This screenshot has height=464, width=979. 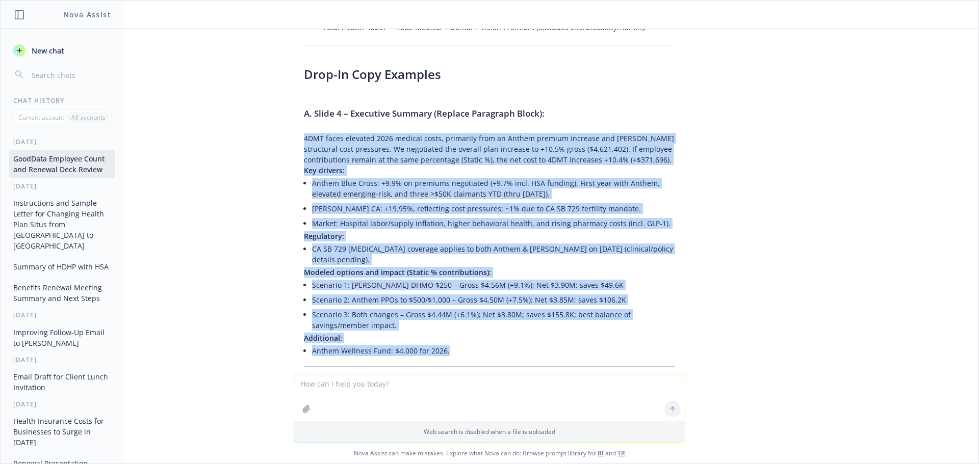 I want to click on li: Scenario 2: Anthem PPOs to $500/$1,000 – Gross $4.50M (+7.5%); Net $3.85M; saves $106.2K, so click(x=493, y=300).